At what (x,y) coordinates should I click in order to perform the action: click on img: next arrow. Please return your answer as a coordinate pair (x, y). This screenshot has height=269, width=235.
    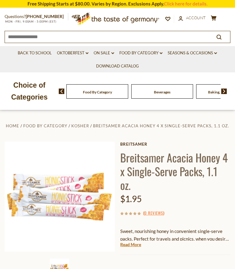
    Looking at the image, I should click on (224, 91).